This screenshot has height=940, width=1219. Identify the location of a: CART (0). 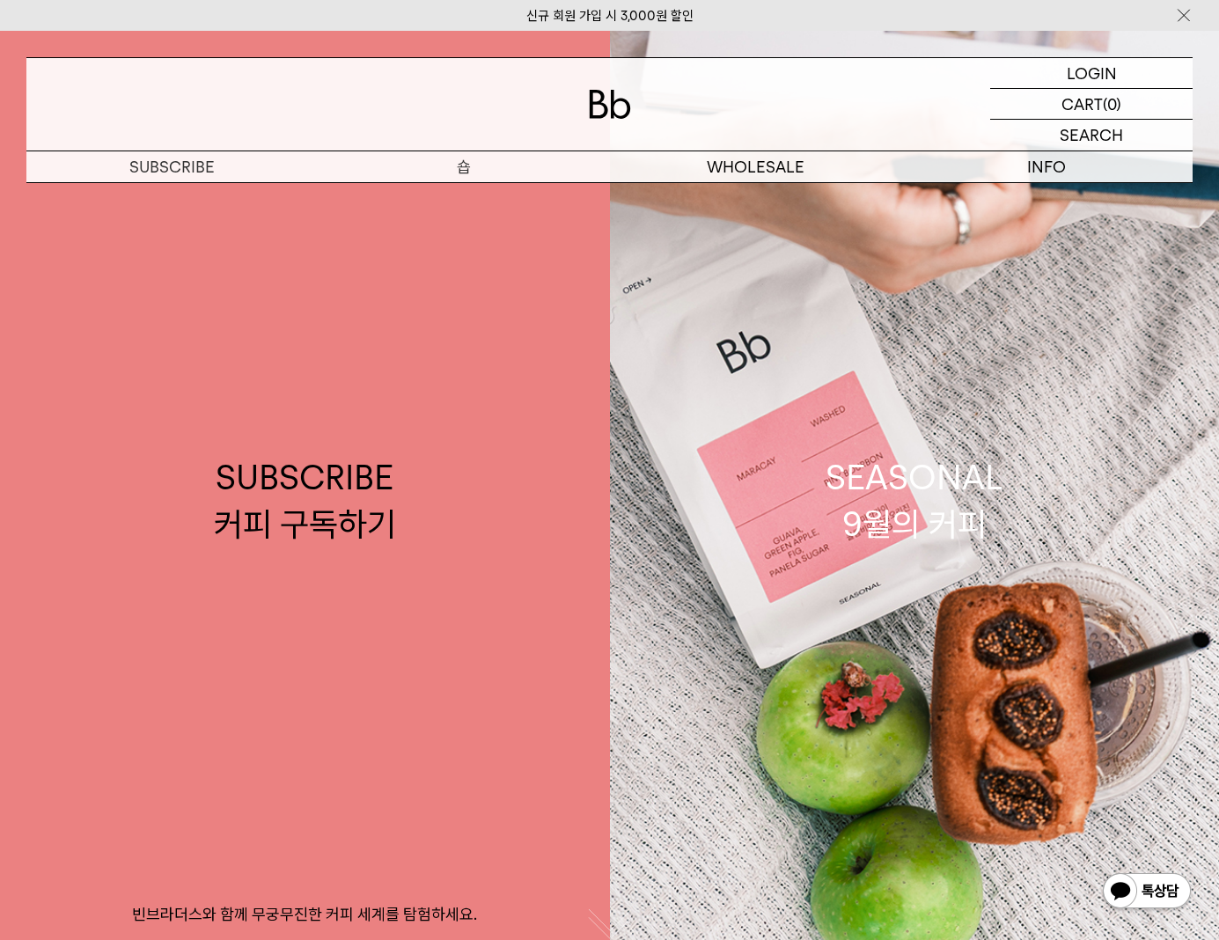
(1092, 104).